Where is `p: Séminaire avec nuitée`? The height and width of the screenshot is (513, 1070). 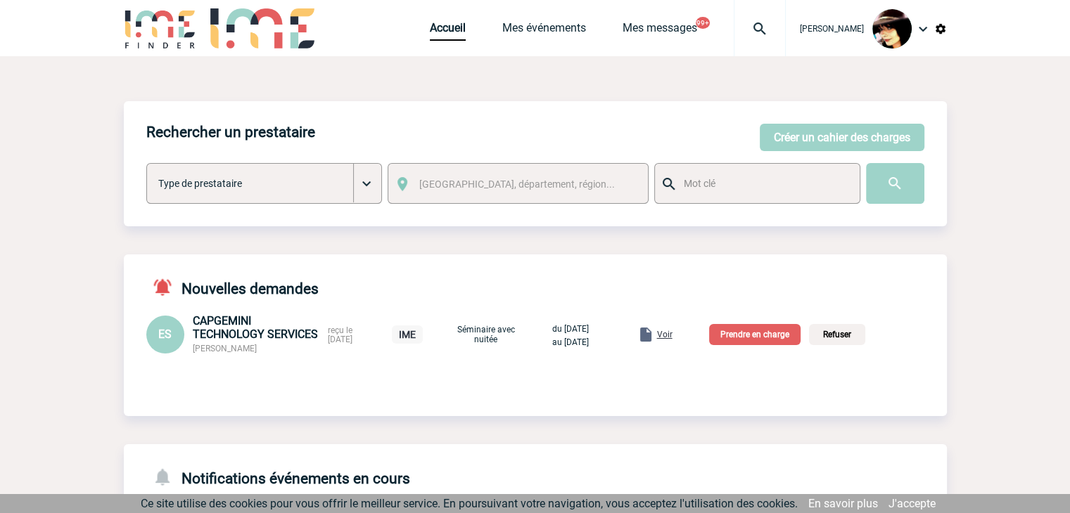 p: Séminaire avec nuitée is located at coordinates (486, 335).